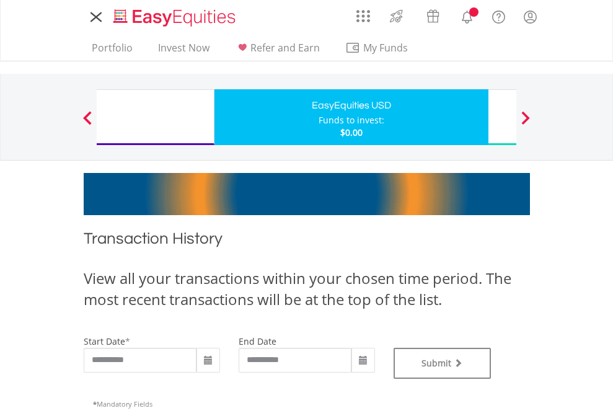  I want to click on span: Mandatory Fields, so click(123, 404).